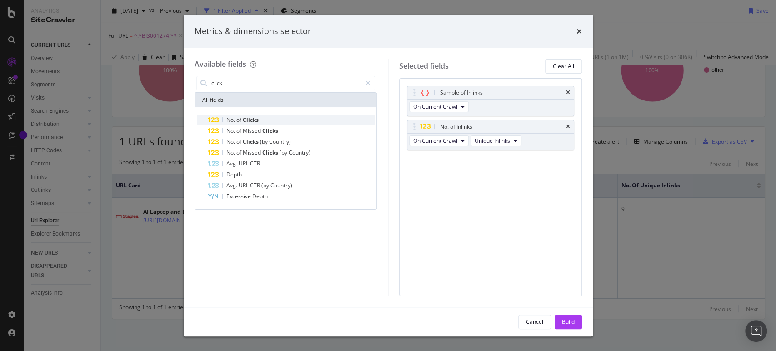 The width and height of the screenshot is (776, 351). Describe the element at coordinates (490, 135) in the screenshot. I see `div: No. of InlinkstimesOn Current CrawlUnique Inlinks` at that location.